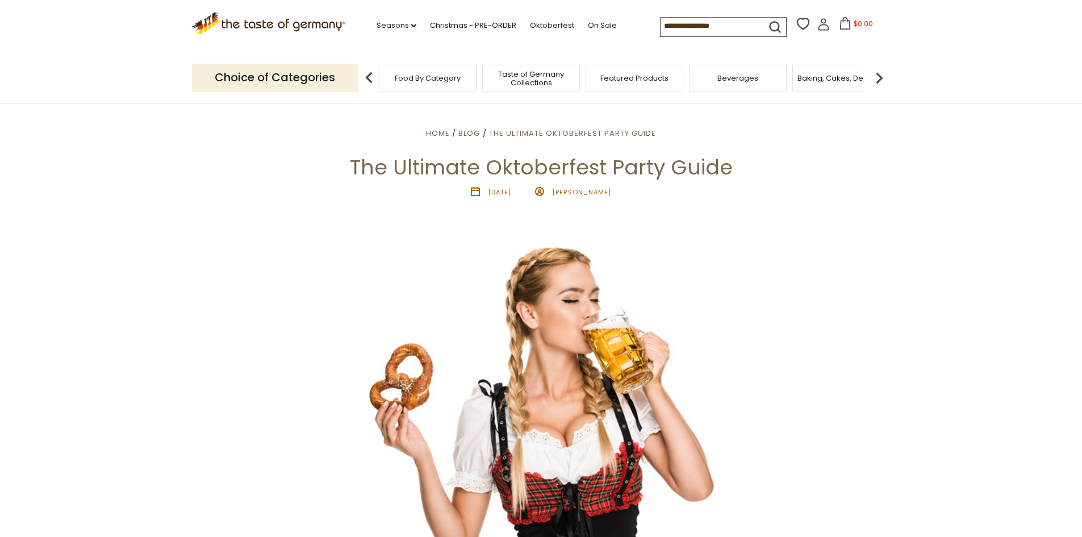 This screenshot has height=537, width=1082. What do you see at coordinates (552, 26) in the screenshot?
I see `a: Oktoberfest` at bounding box center [552, 26].